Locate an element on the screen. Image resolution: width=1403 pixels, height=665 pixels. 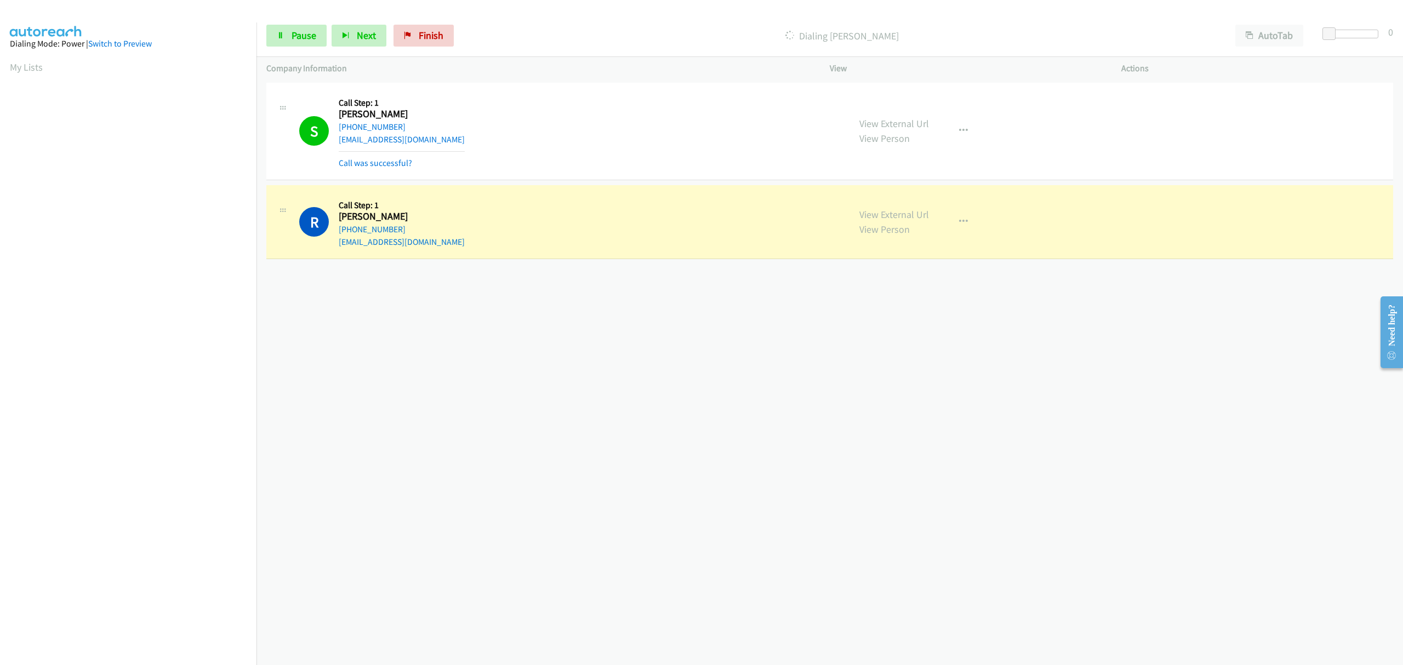
span: Next is located at coordinates (366, 35).